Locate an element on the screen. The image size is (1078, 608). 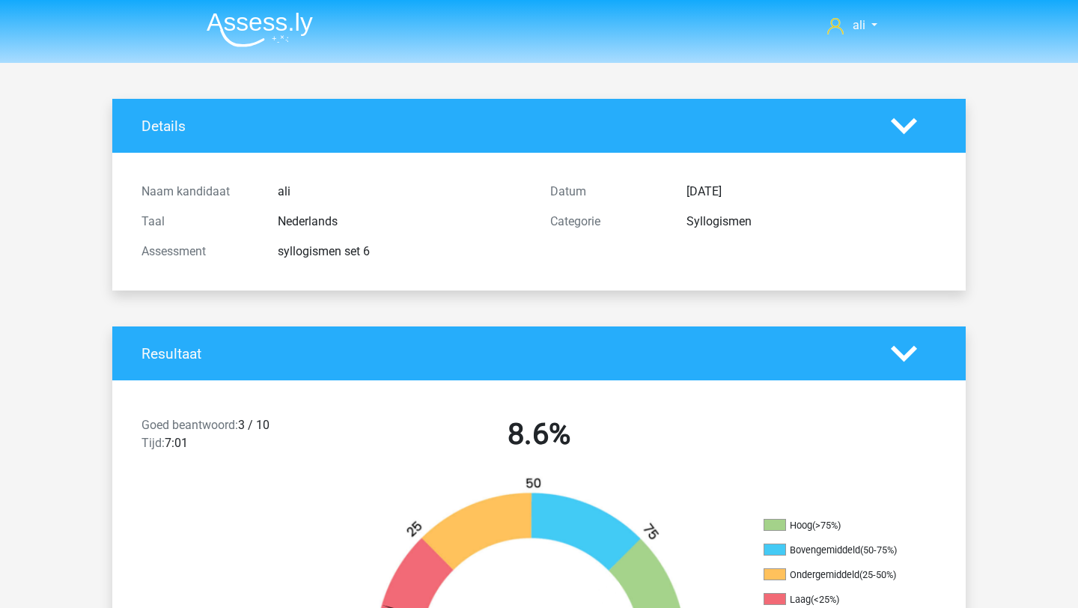
div: (>75%) is located at coordinates (826, 525).